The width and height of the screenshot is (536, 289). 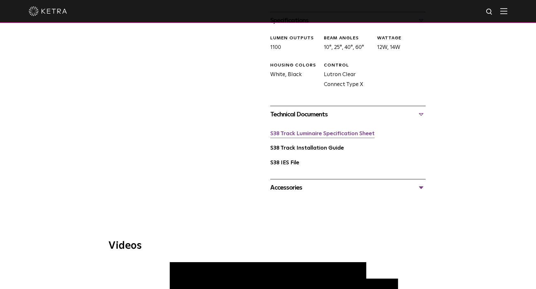 I want to click on div: 12W, 14W, so click(x=399, y=44).